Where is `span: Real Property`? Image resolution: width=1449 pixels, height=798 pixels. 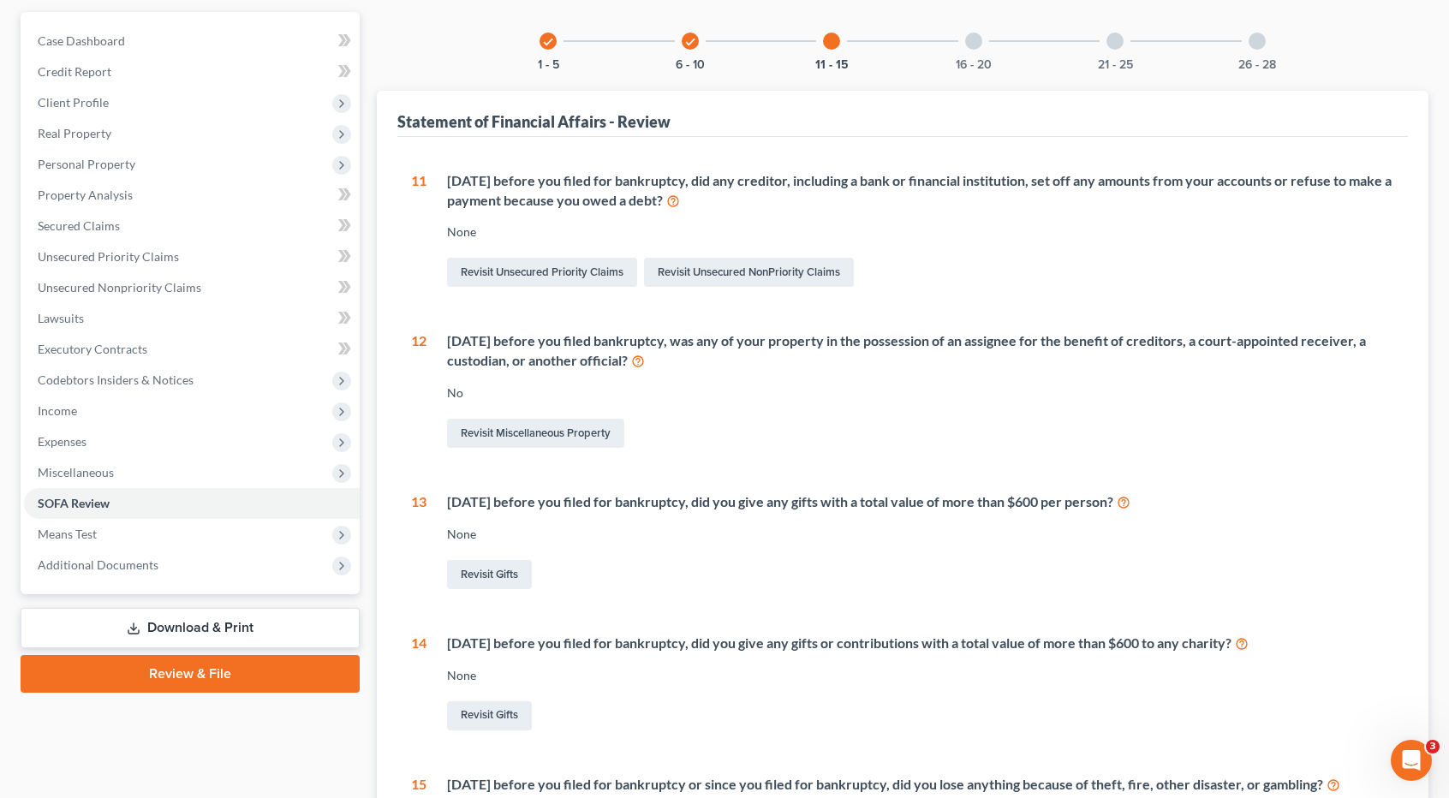 span: Real Property is located at coordinates (75, 133).